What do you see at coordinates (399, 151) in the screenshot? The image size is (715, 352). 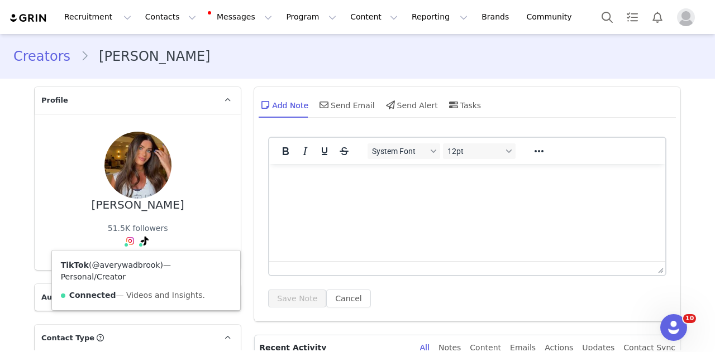 I see `span: System Font` at bounding box center [399, 151].